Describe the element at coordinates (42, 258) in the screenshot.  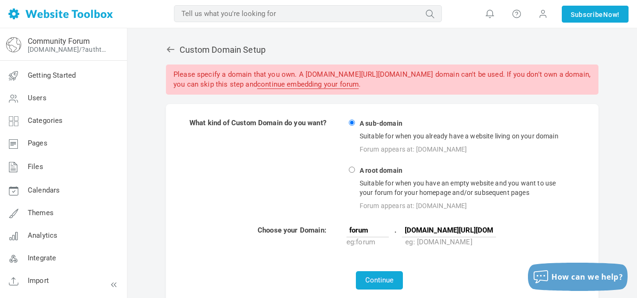
I see `span: Integrate` at that location.